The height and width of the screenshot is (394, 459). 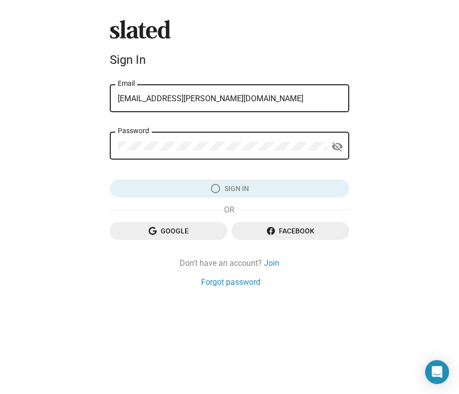 What do you see at coordinates (230, 189) in the screenshot?
I see `button: Sign in` at bounding box center [230, 189].